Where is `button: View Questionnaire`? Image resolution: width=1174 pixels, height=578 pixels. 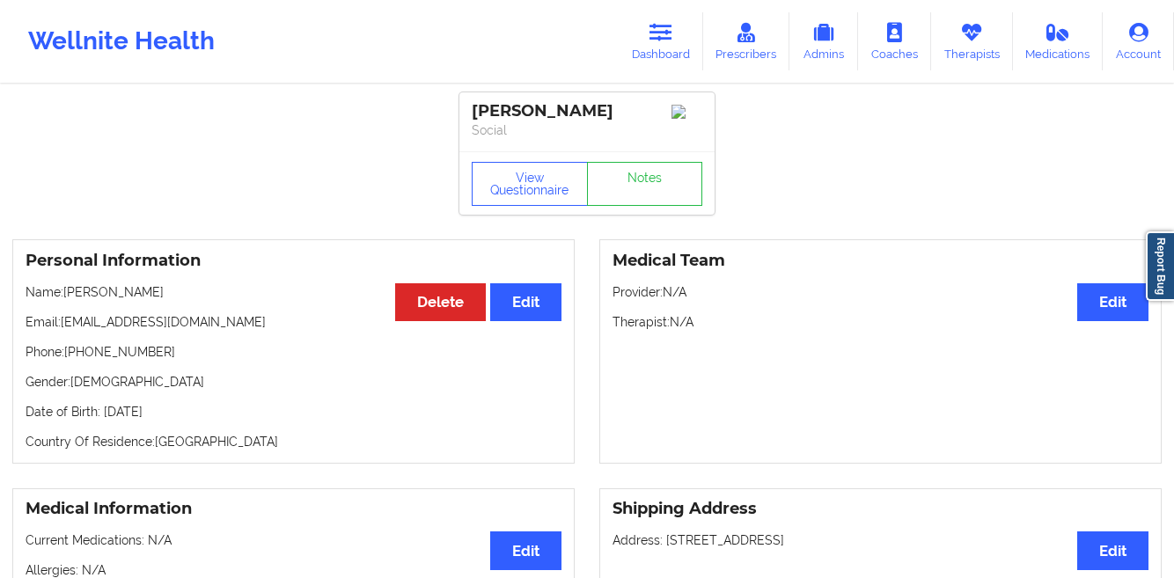 button: View Questionnaire is located at coordinates (530, 184).